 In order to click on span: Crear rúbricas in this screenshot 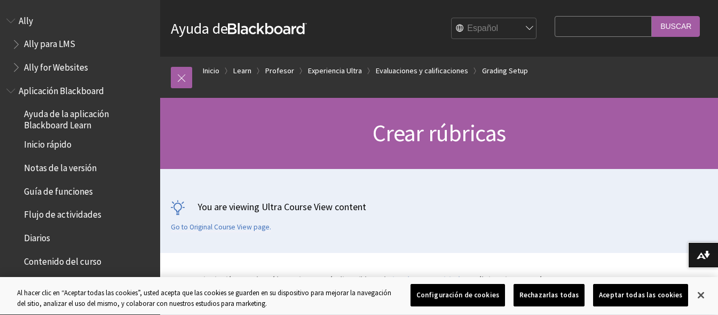, I will do `click(440, 132)`.